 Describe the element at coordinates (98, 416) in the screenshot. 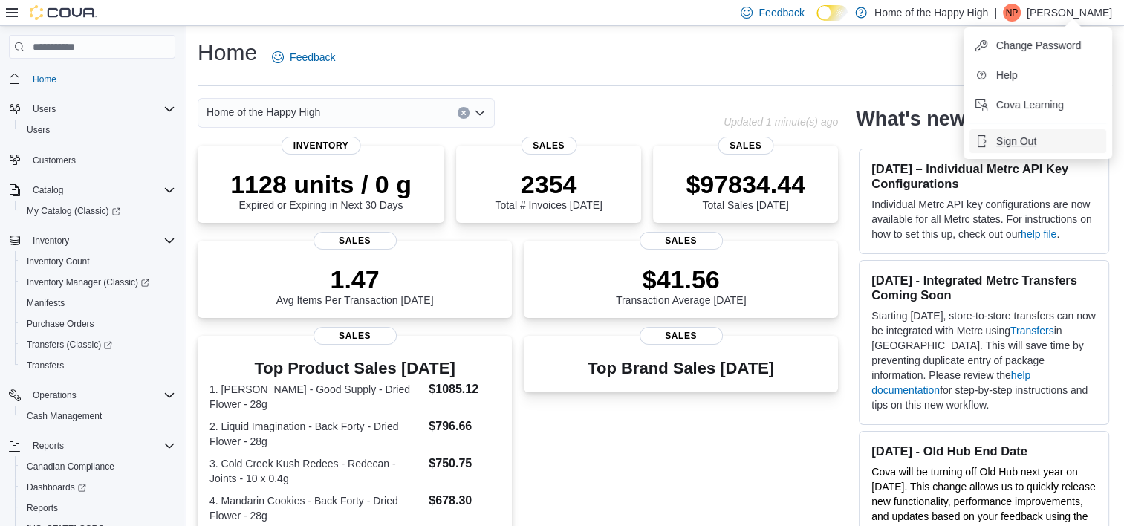

I see `span: Cash Management` at that location.